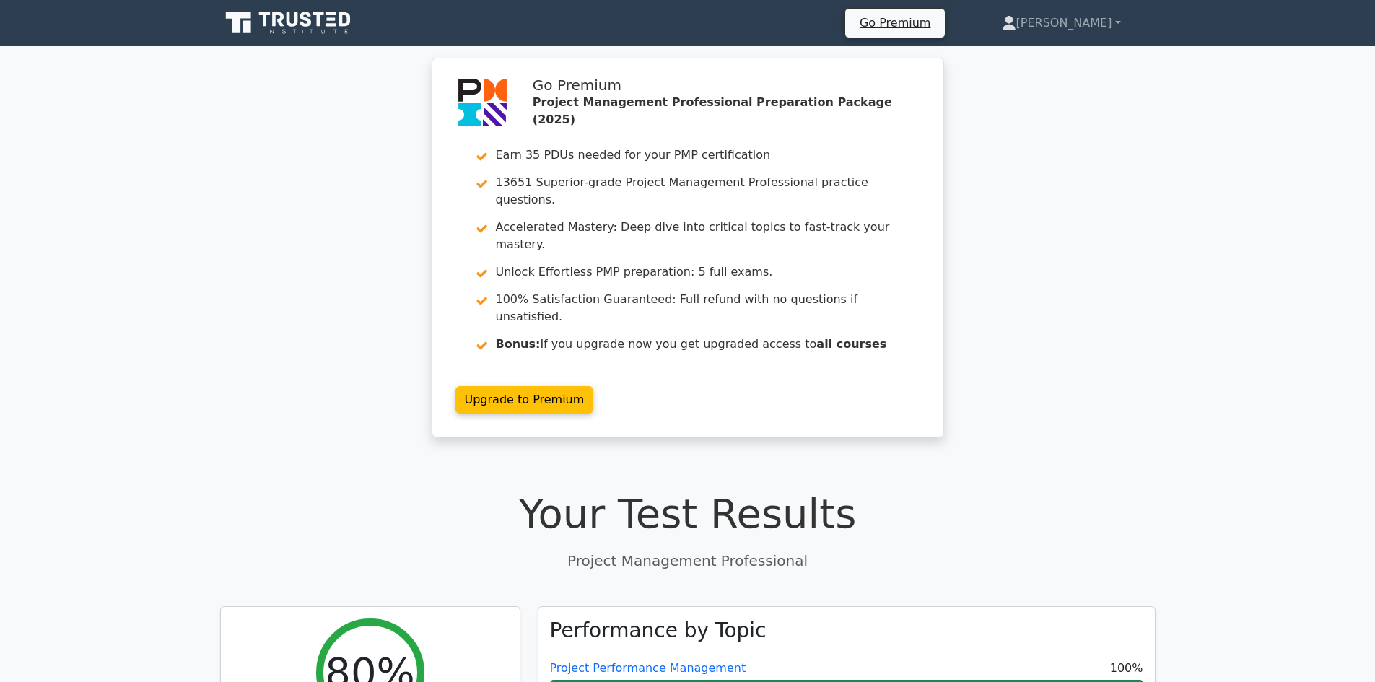 Image resolution: width=1375 pixels, height=682 pixels. Describe the element at coordinates (658, 631) in the screenshot. I see `h3: Performance by Topic` at that location.